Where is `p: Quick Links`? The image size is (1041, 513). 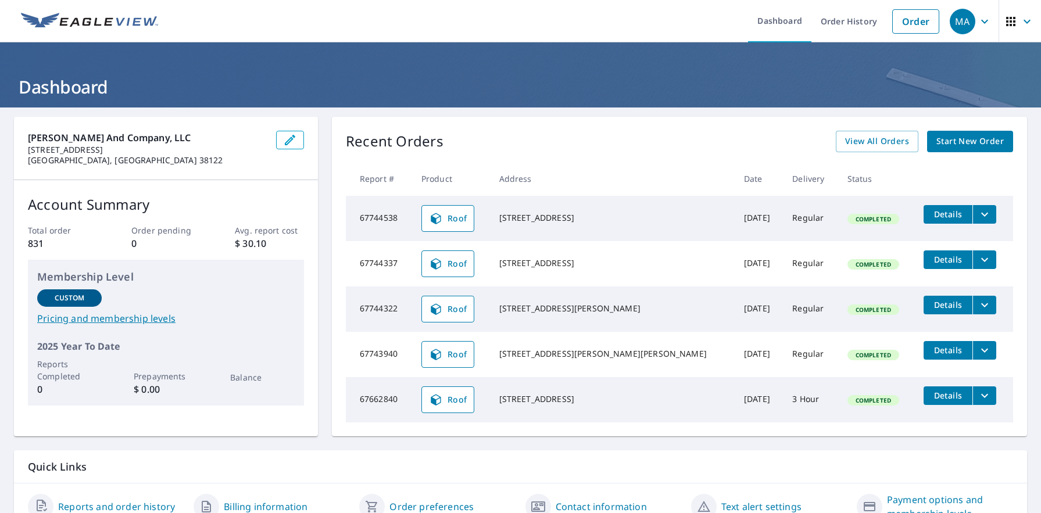 p: Quick Links is located at coordinates (520, 467).